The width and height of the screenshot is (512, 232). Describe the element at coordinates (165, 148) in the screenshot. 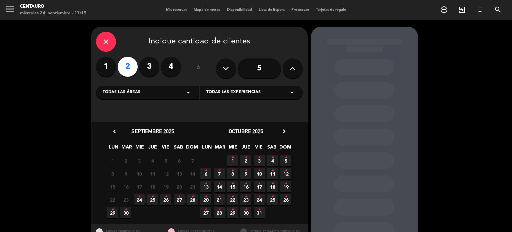

I see `span: VIE` at that location.